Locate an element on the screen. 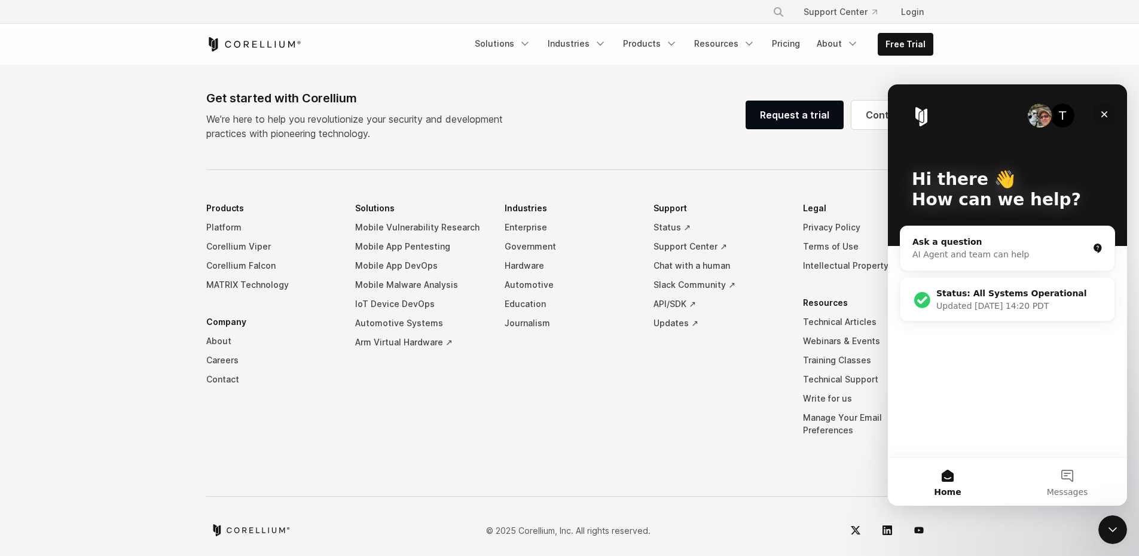 The image size is (1139, 556). a: Terms of Use is located at coordinates (868, 246).